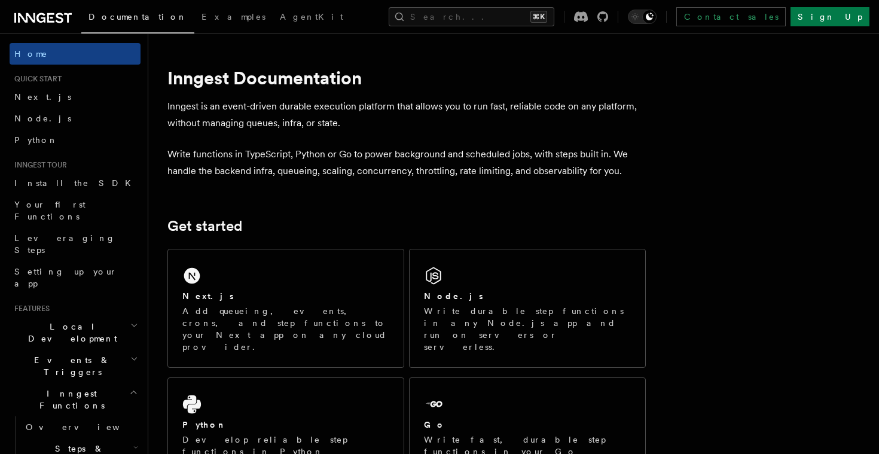  What do you see at coordinates (138, 19) in the screenshot?
I see `a: Documentation` at bounding box center [138, 19].